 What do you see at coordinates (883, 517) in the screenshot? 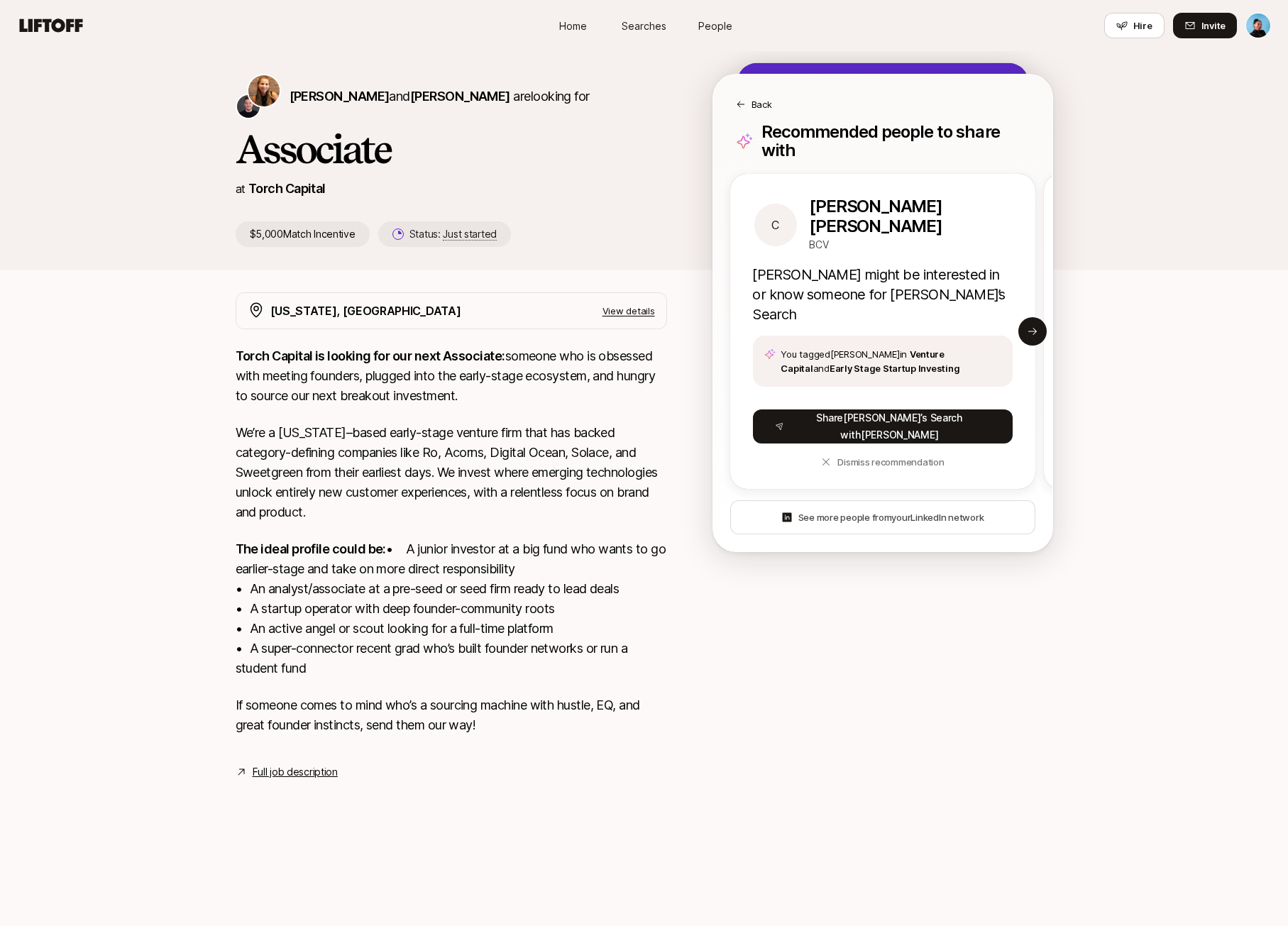
I see `button: See more people fromyourLinkedIn network` at bounding box center [883, 517].